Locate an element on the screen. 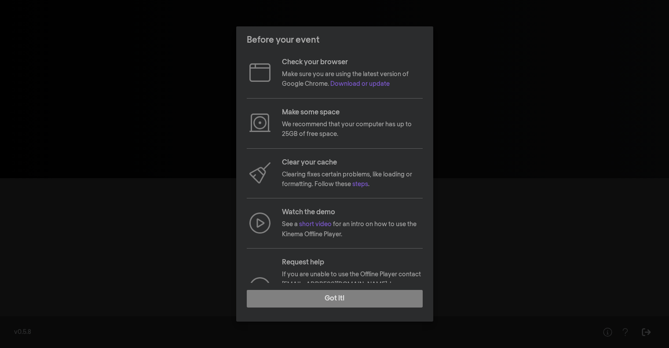 The width and height of the screenshot is (669, 348). p: Clearing fixes certain problems, like loading or formatting. Follow these . is located at coordinates (352, 179).